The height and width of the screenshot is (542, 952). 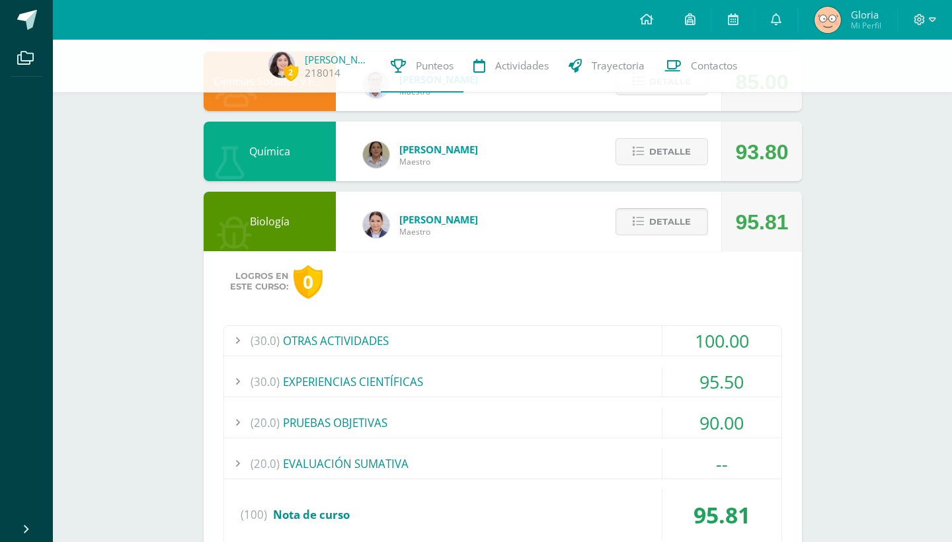 I want to click on span: Nota de curso, so click(x=311, y=514).